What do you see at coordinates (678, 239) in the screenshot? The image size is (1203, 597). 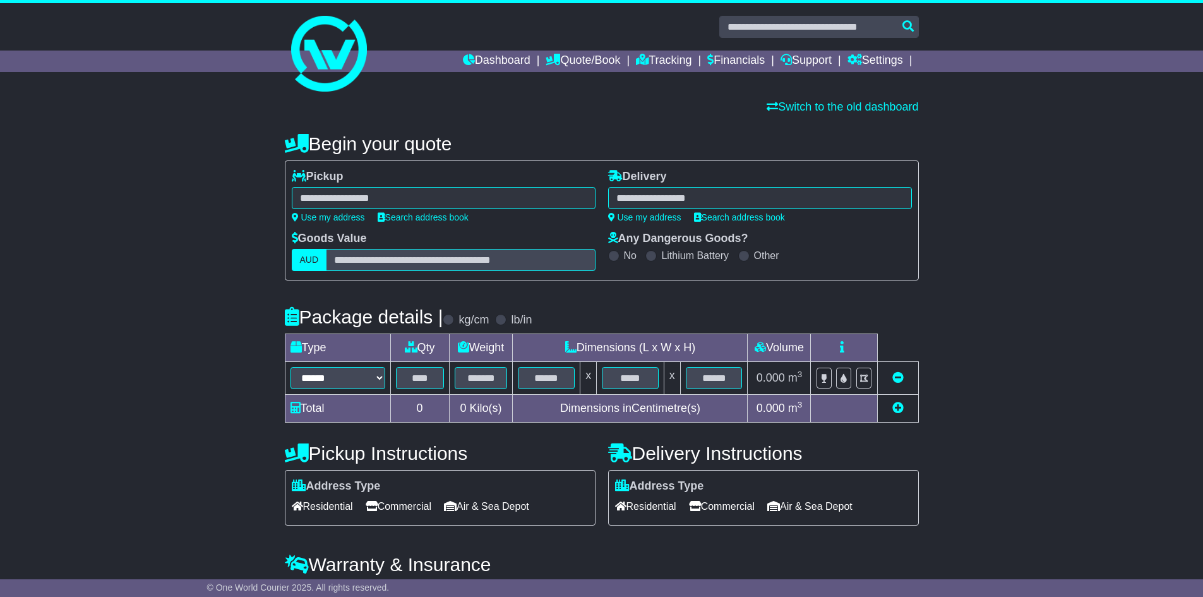 I see `label: Any Dangerous Goods?` at bounding box center [678, 239].